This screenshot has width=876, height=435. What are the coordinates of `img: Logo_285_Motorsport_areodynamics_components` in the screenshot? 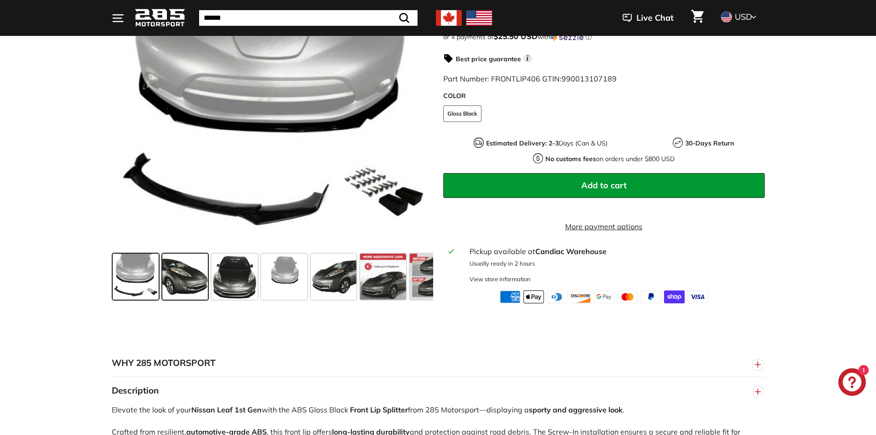 It's located at (160, 18).